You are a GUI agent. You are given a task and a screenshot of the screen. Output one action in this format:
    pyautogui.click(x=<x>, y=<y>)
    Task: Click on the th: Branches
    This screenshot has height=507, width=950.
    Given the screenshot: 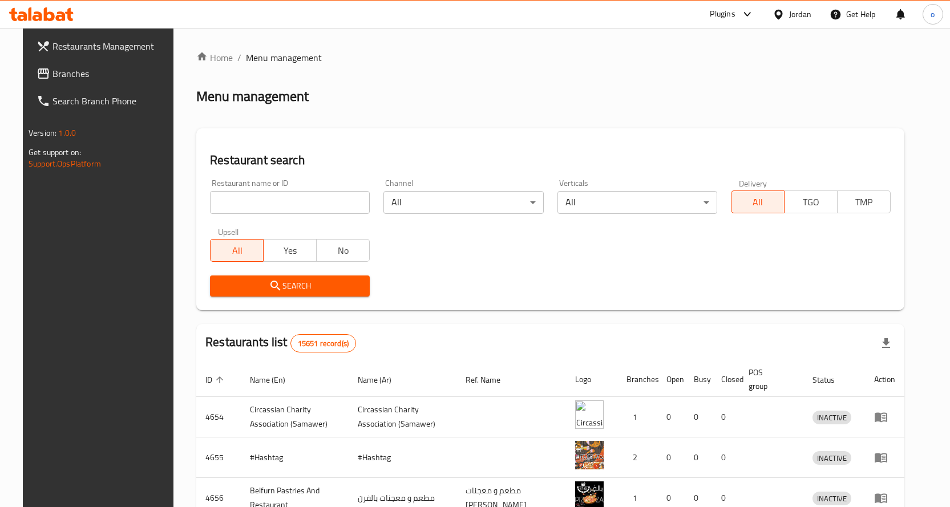 What is the action you would take?
    pyautogui.click(x=637, y=379)
    